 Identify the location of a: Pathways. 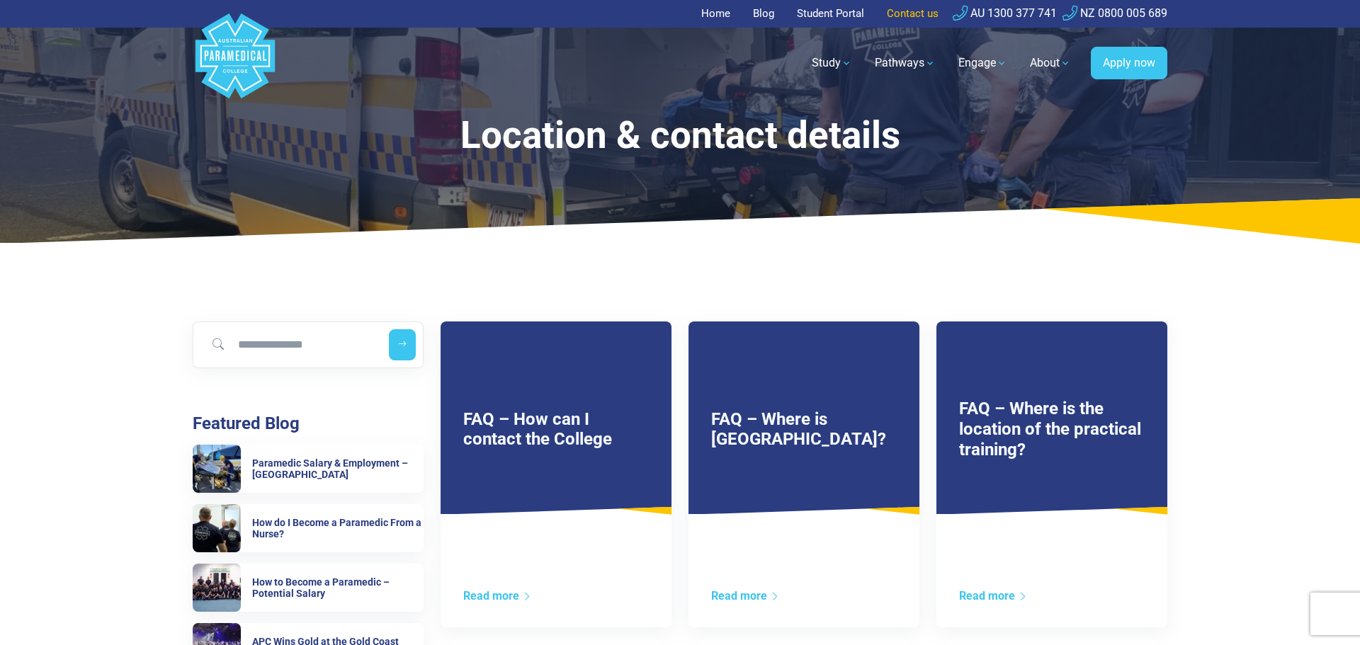
(906, 63).